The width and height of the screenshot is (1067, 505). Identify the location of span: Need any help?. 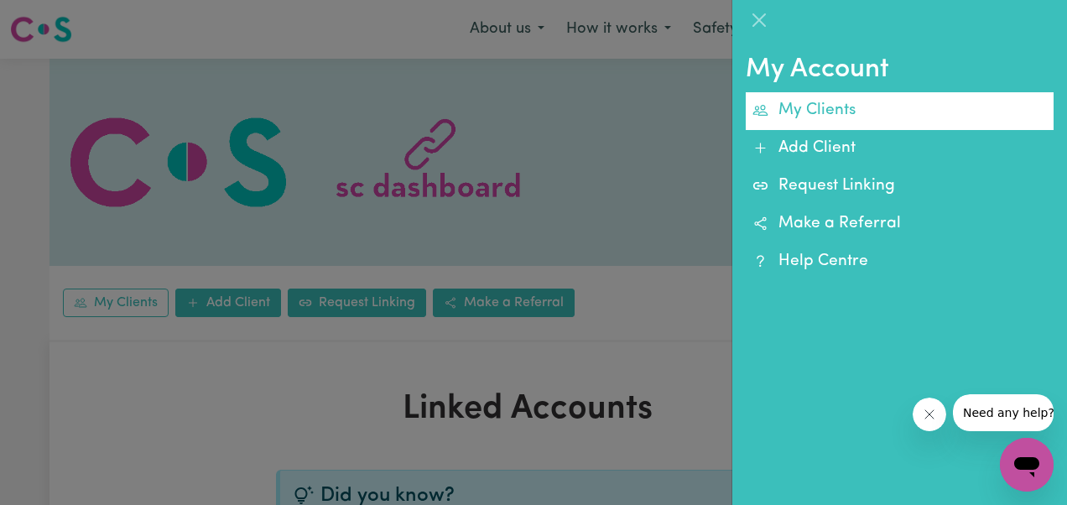
(55, 18).